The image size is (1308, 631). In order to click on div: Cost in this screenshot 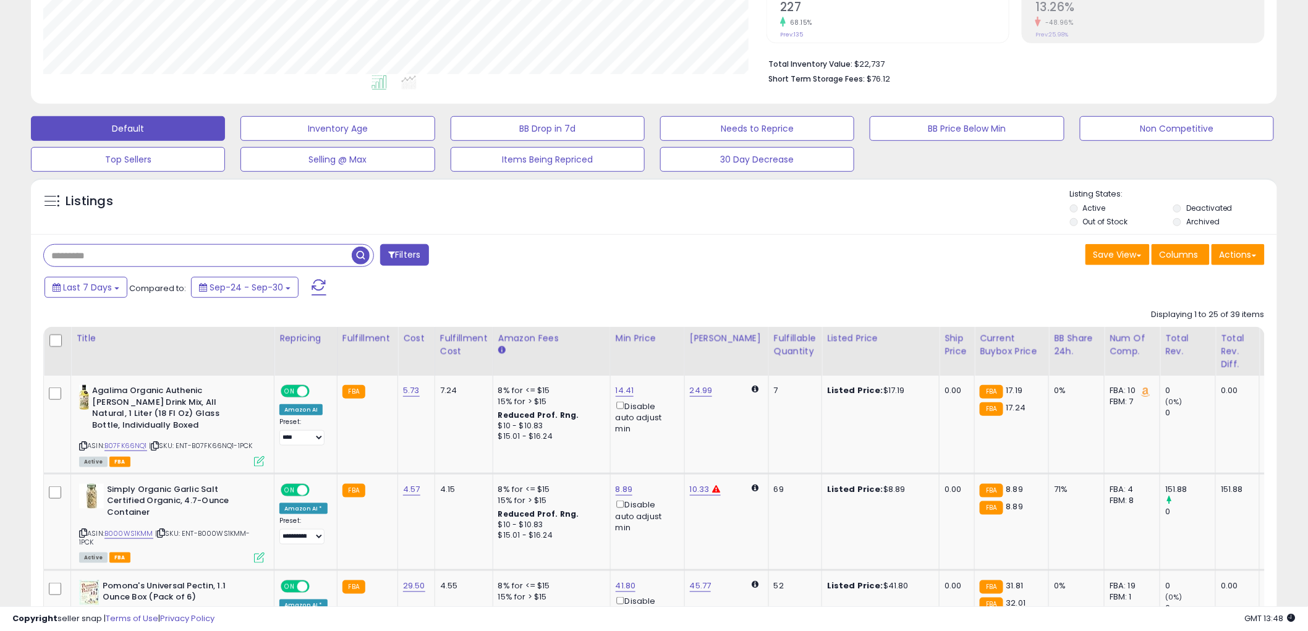, I will do `click(416, 338)`.